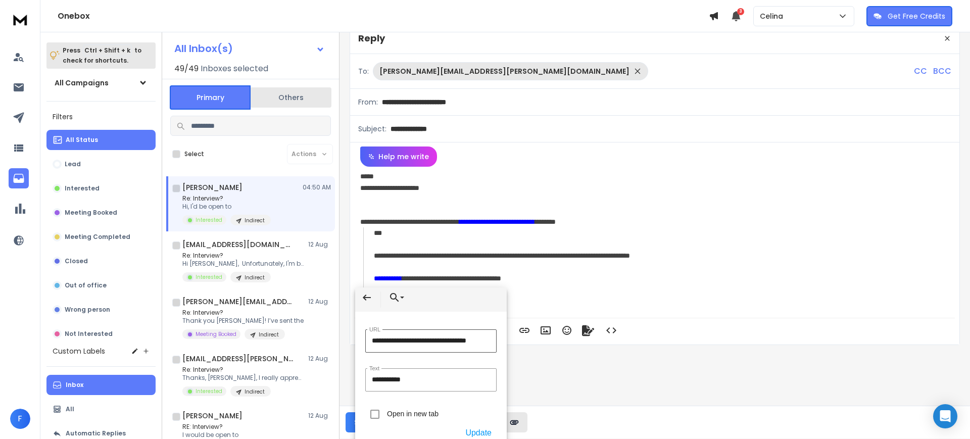 Image resolution: width=970 pixels, height=439 pixels. Describe the element at coordinates (916, 16) in the screenshot. I see `p: Get Free Credits` at that location.